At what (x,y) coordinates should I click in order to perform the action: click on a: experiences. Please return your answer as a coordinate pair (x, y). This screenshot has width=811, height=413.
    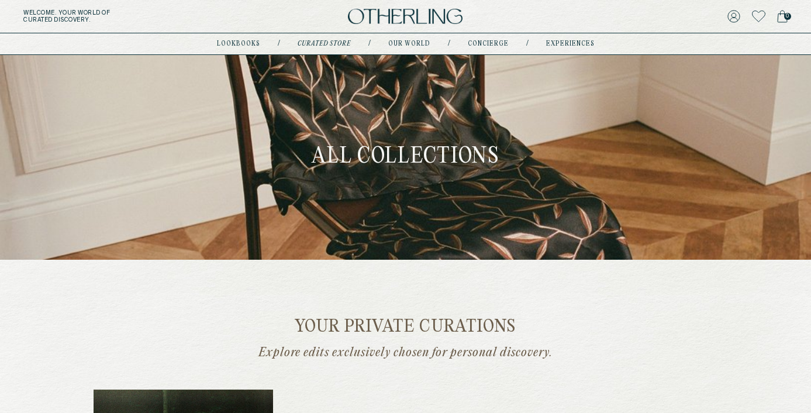
    Looking at the image, I should click on (570, 44).